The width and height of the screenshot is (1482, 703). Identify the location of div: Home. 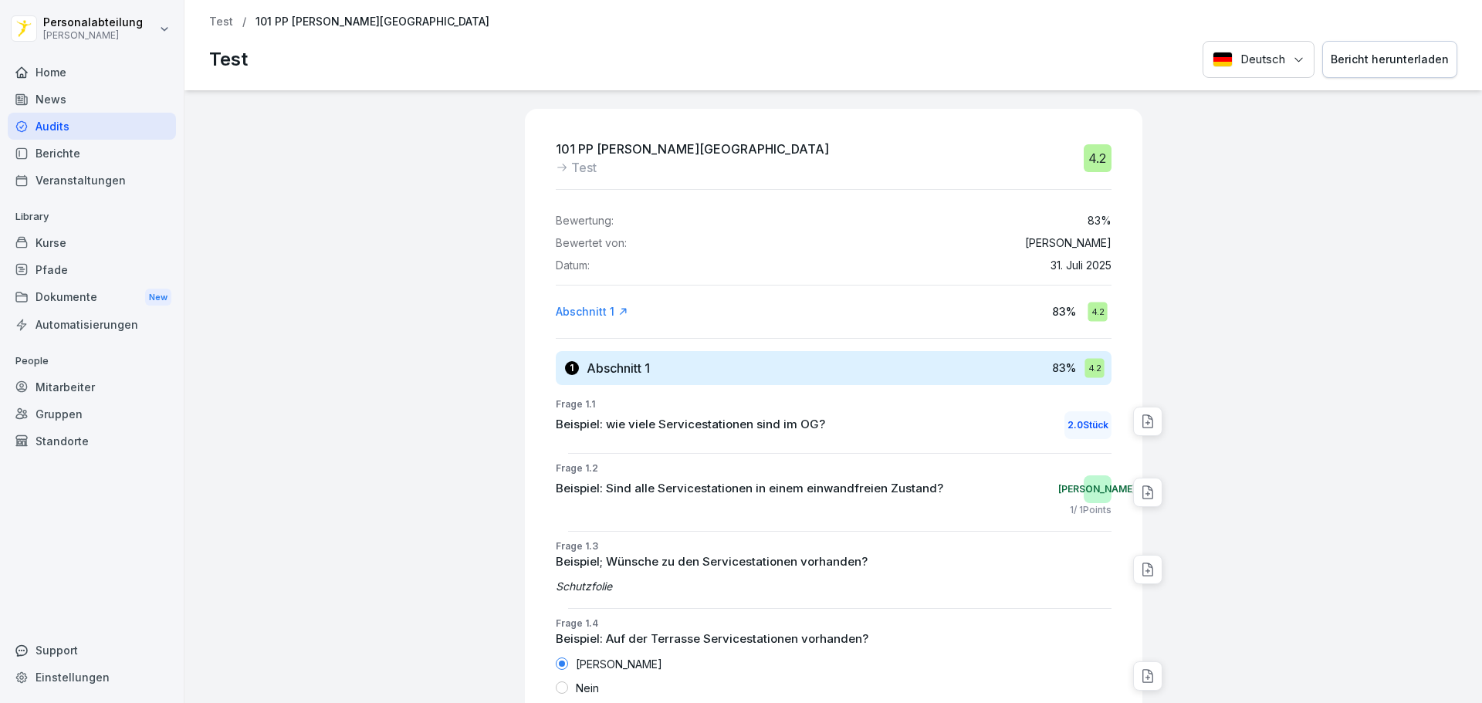
(92, 72).